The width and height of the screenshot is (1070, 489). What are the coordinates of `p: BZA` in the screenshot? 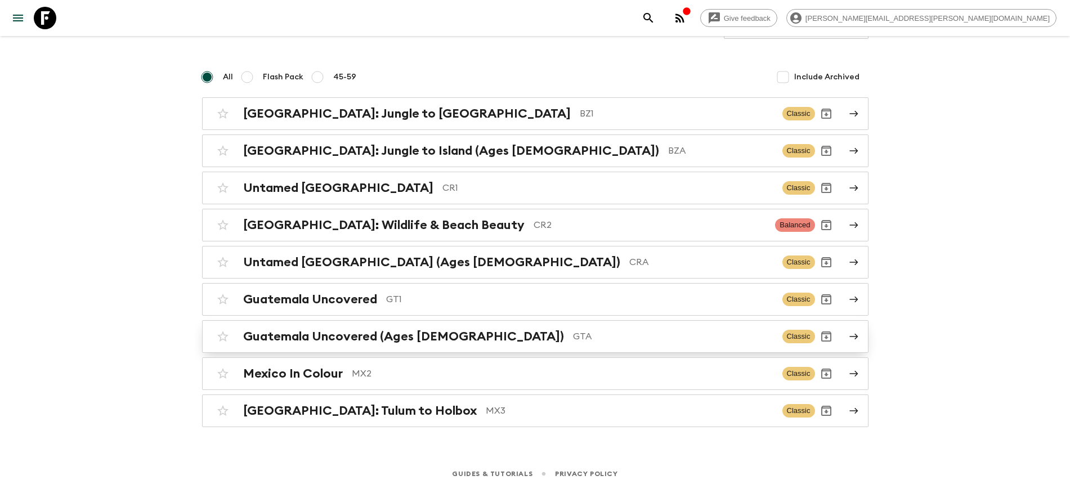 It's located at (720, 151).